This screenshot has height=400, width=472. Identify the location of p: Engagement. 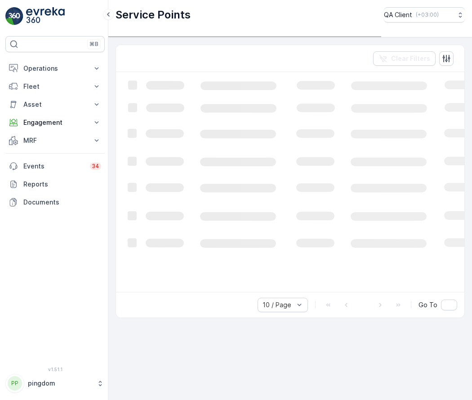
(55, 122).